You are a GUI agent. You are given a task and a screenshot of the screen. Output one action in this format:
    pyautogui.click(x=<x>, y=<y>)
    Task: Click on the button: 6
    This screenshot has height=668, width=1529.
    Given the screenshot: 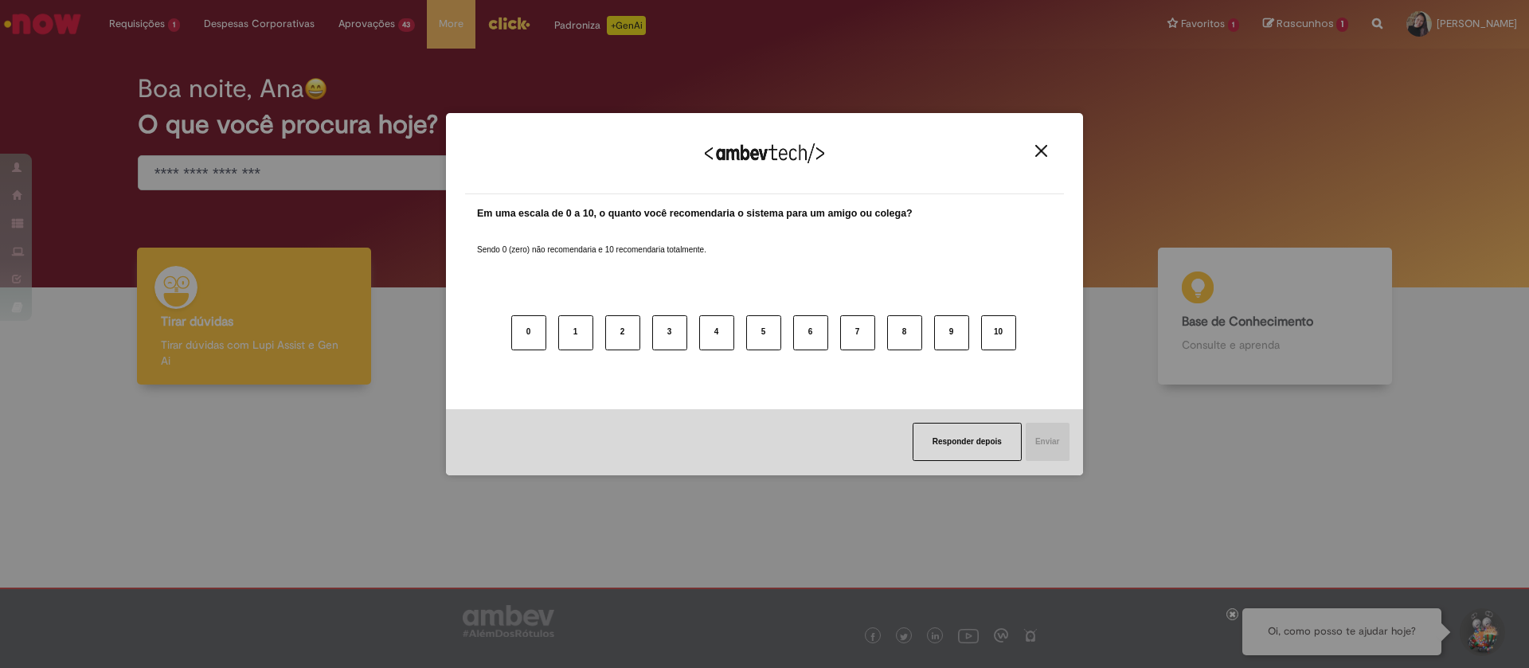 What is the action you would take?
    pyautogui.click(x=811, y=333)
    